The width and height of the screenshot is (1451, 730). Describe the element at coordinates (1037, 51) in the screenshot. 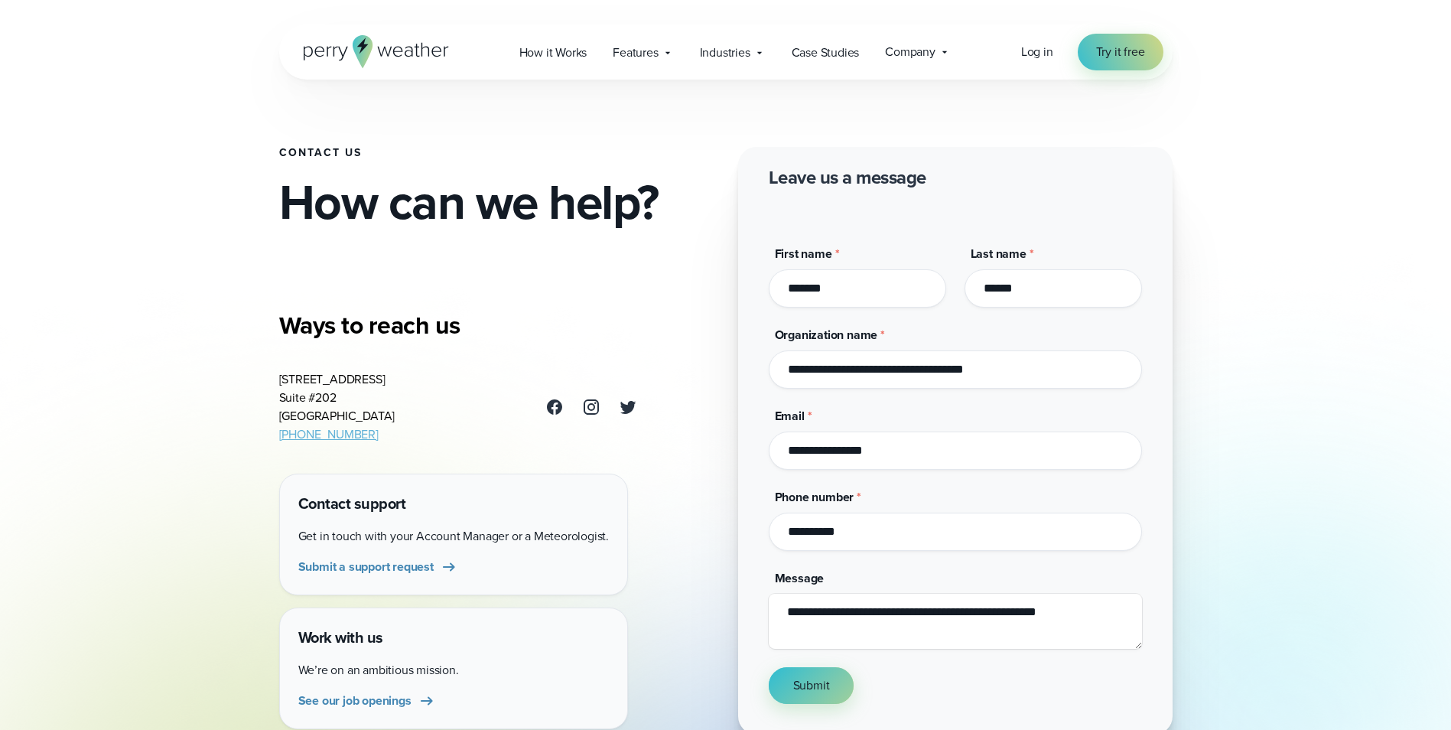

I see `span: Log in` at that location.